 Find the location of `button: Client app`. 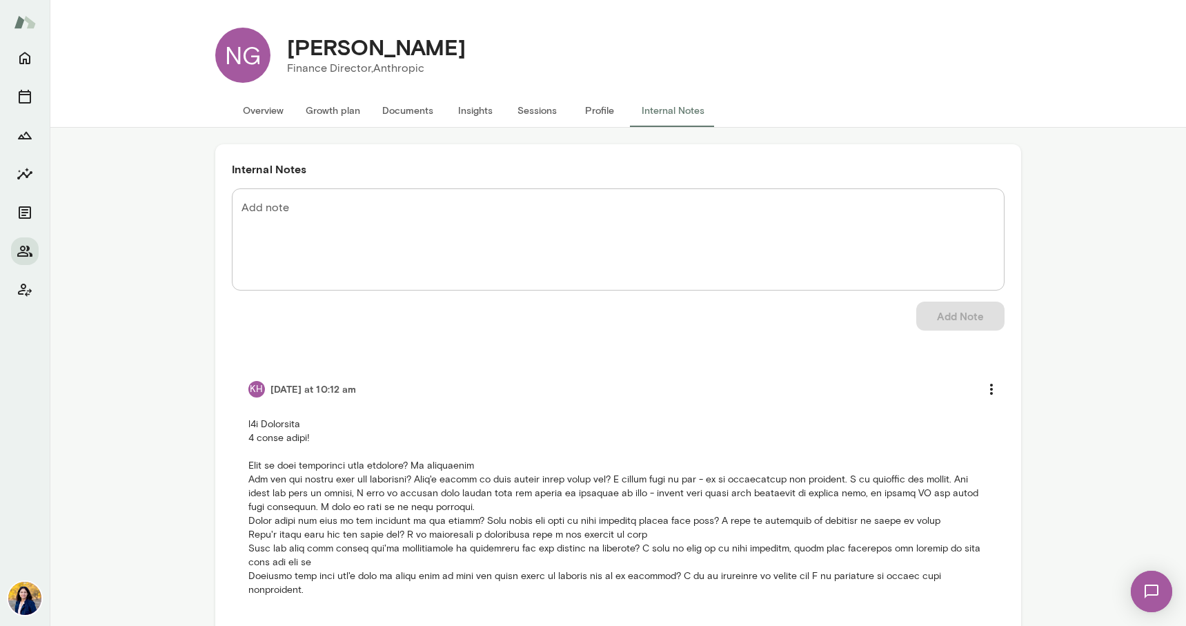

button: Client app is located at coordinates (25, 290).